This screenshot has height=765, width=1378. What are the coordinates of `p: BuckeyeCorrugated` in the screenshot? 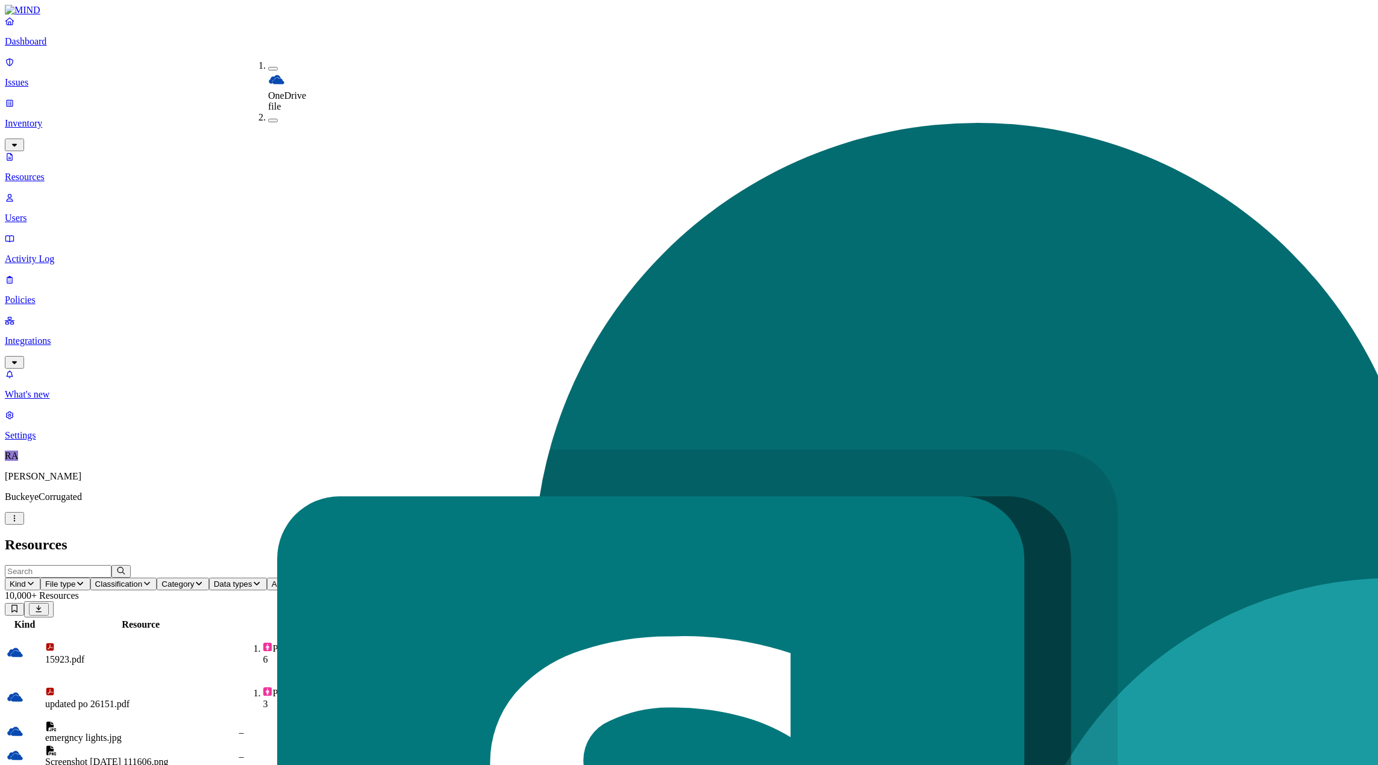 It's located at (689, 497).